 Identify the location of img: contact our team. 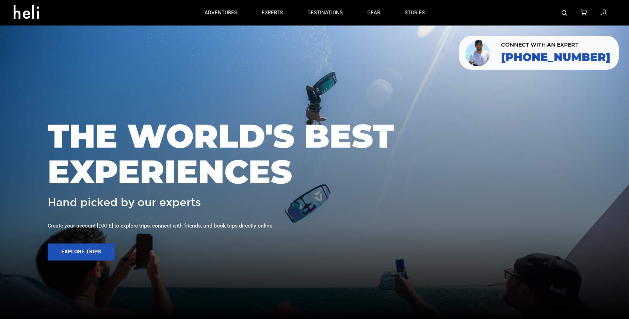
(478, 53).